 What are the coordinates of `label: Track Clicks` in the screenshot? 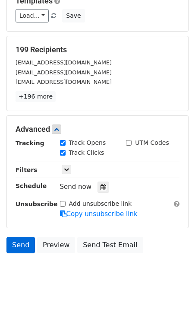 It's located at (87, 153).